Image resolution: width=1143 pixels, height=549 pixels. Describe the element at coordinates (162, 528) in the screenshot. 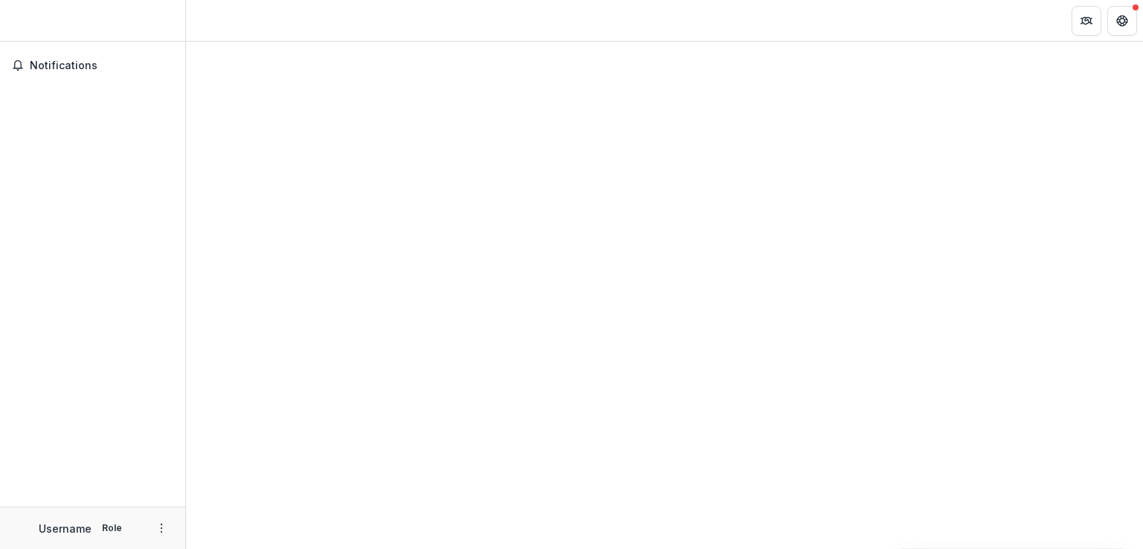

I see `button: More` at that location.